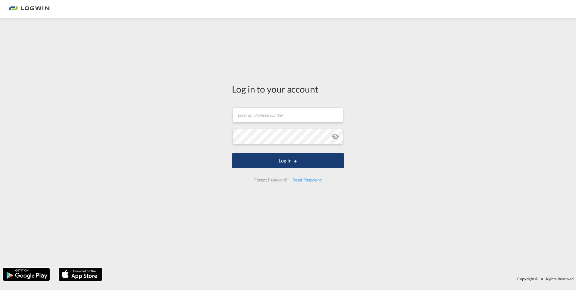 The image size is (576, 290). Describe the element at coordinates (288, 115) in the screenshot. I see `input: Enter email/phone number` at that location.